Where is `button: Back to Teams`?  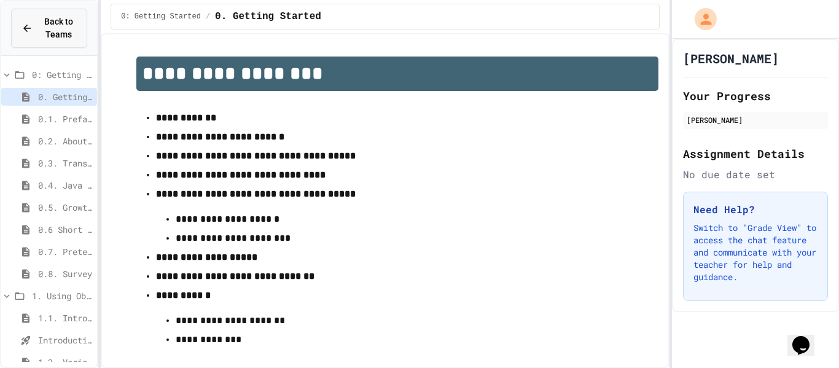 button: Back to Teams is located at coordinates (49, 28).